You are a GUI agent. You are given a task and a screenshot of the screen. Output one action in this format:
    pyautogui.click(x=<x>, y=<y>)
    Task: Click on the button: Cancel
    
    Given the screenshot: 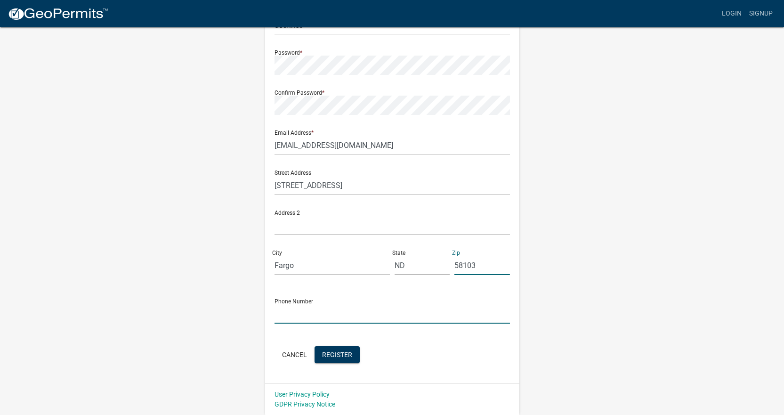 What is the action you would take?
    pyautogui.click(x=294, y=355)
    